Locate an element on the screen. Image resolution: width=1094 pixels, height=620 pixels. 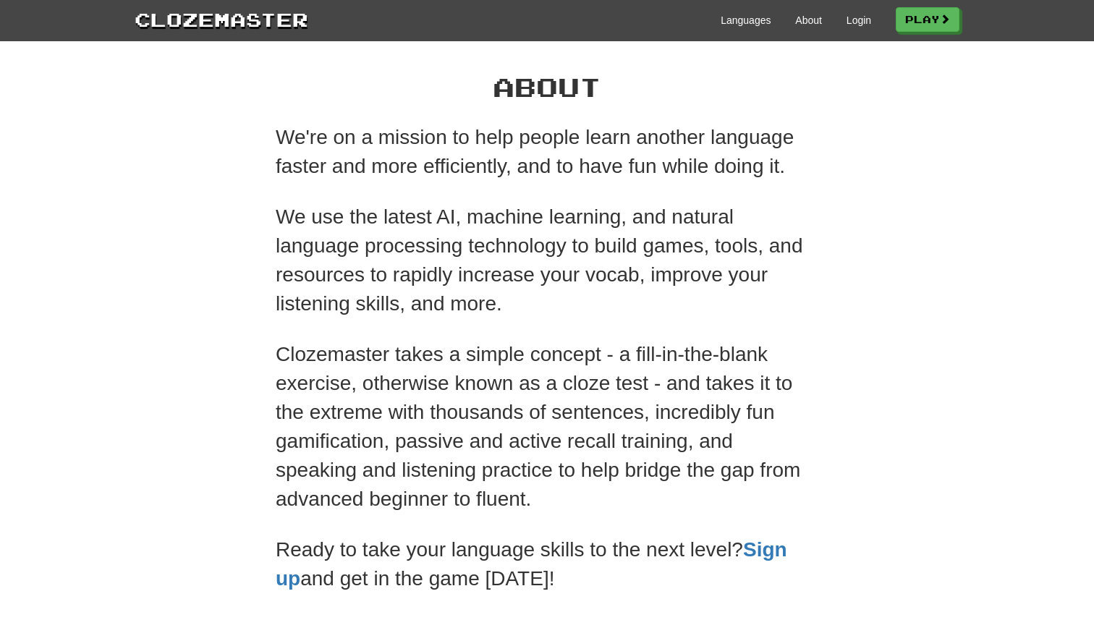
a: Play is located at coordinates (928, 20).